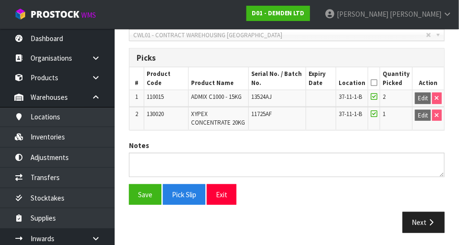 This screenshot has height=245, width=459. Describe the element at coordinates (277, 78) in the screenshot. I see `th: Serial No. / Batch No.` at that location.